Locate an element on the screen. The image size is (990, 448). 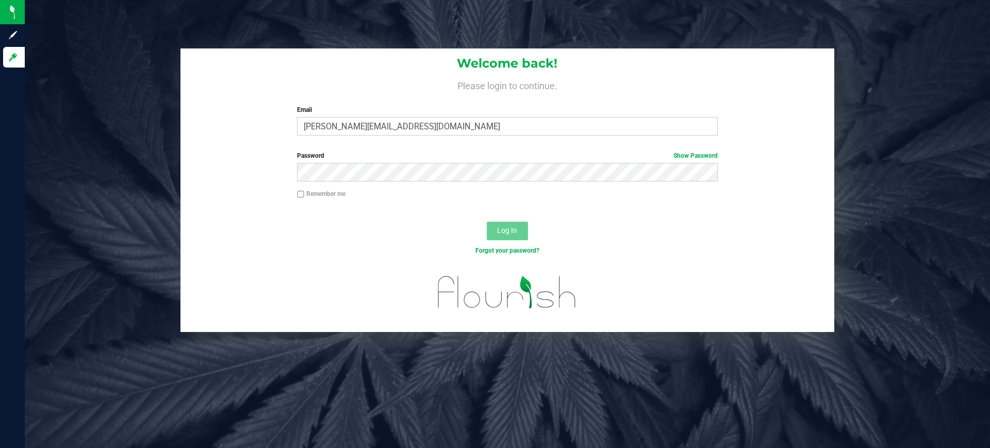
button: Log In is located at coordinates (507, 231).